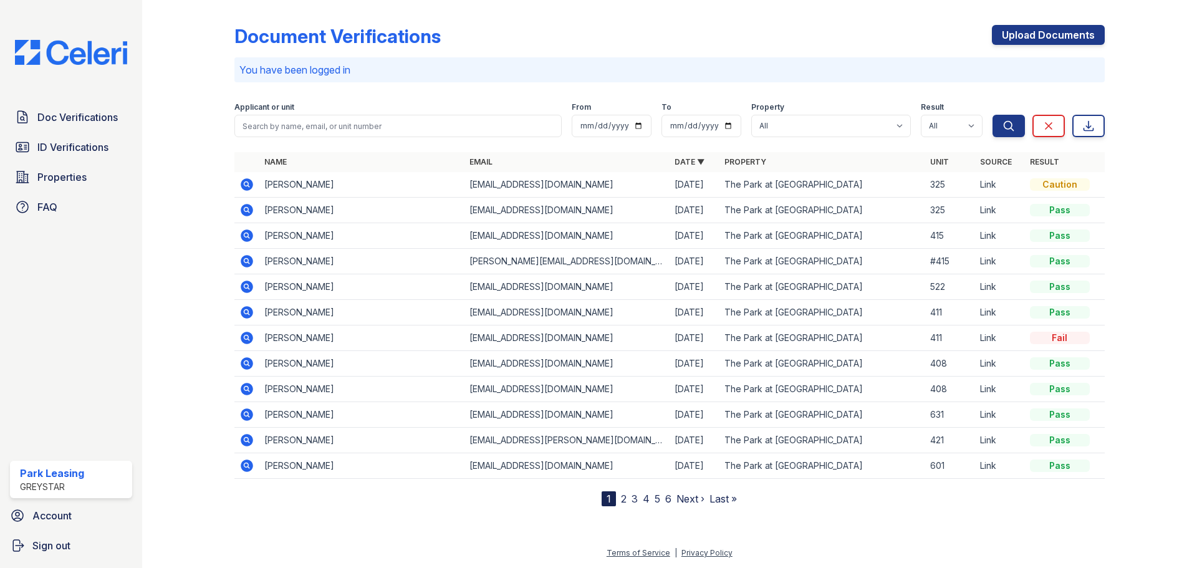 This screenshot has height=568, width=1197. I want to click on a: Privacy Policy, so click(707, 552).